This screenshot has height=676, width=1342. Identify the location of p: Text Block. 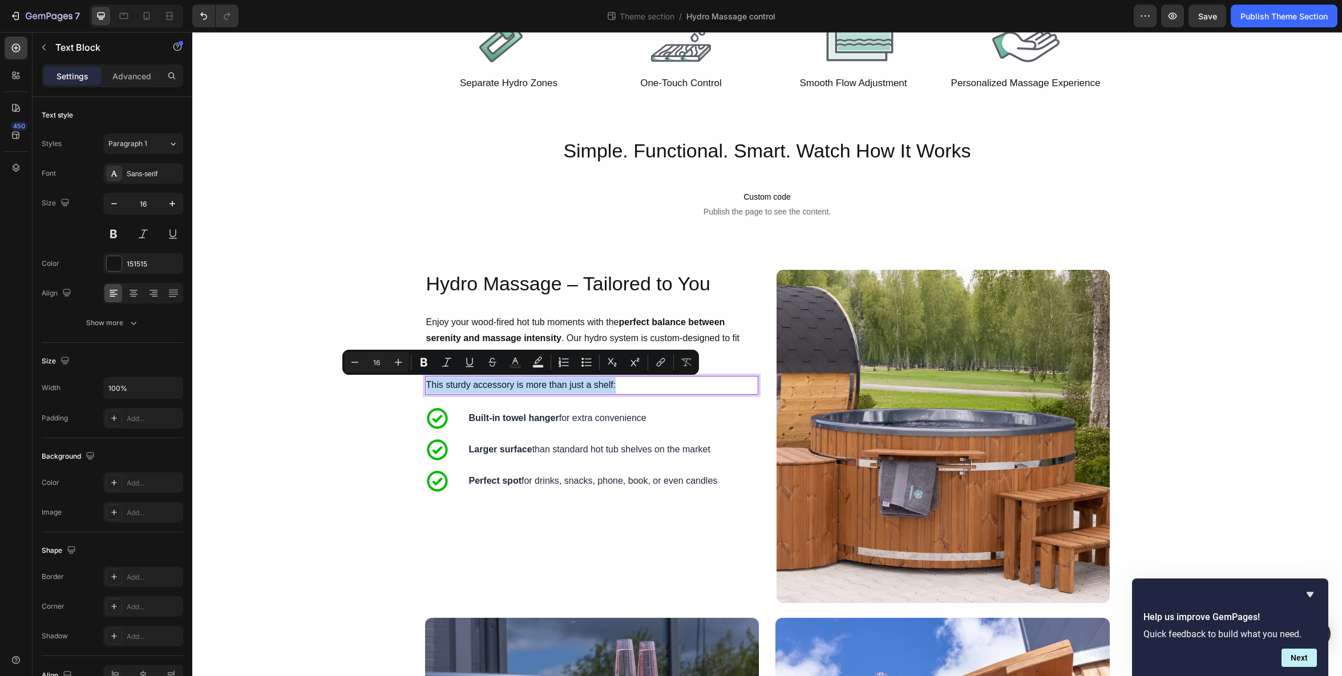
(104, 47).